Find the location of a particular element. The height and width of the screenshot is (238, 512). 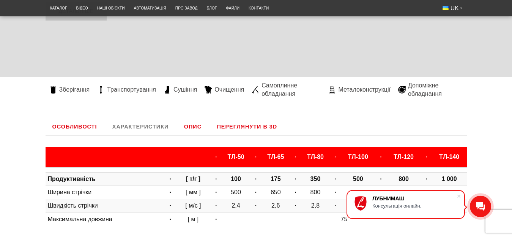

b: 800 is located at coordinates (403, 178).